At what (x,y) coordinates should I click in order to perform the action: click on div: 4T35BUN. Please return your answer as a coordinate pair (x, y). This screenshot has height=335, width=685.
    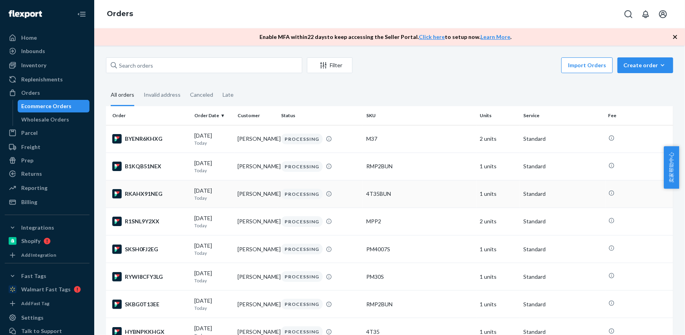
    Looking at the image, I should click on (420, 194).